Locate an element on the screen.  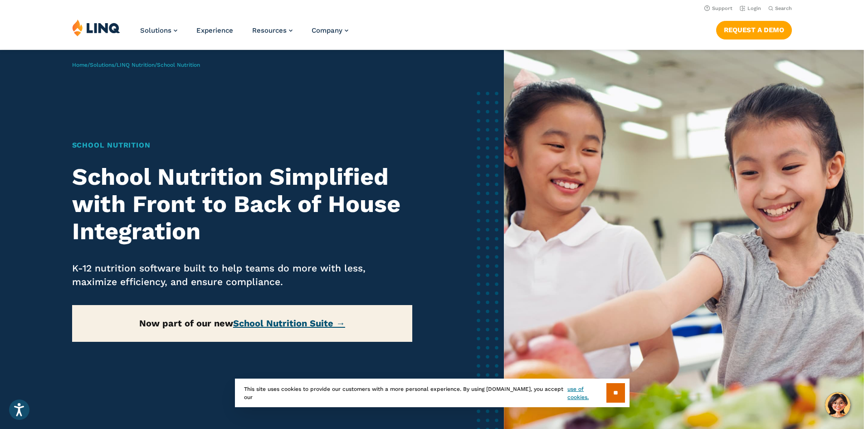
a: Login is located at coordinates (750, 8).